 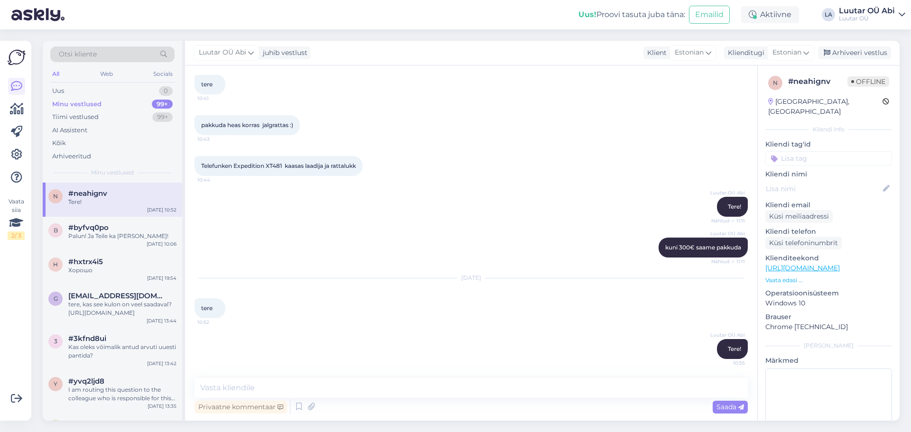 I want to click on span: grete.vendel@gmail.com, so click(x=118, y=296).